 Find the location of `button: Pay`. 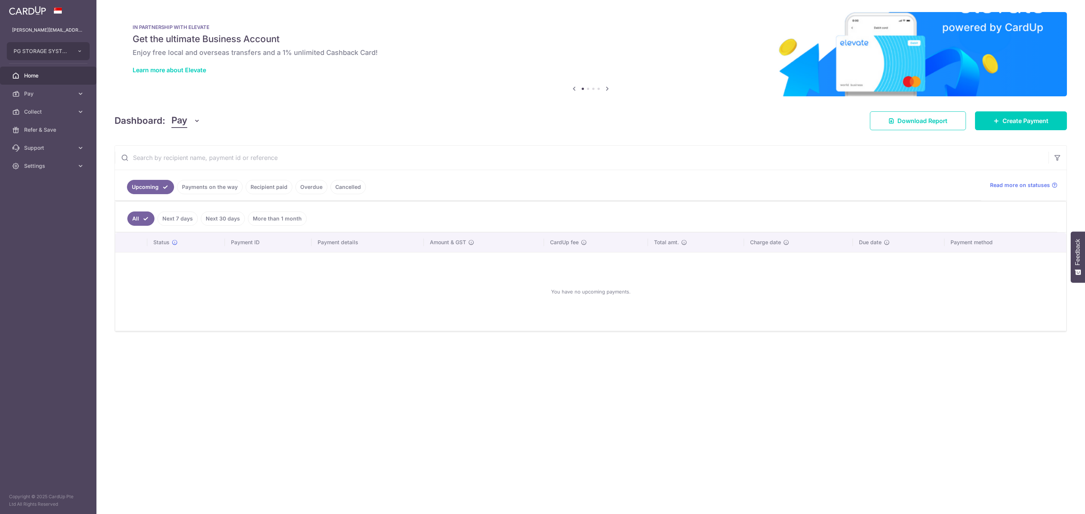

button: Pay is located at coordinates (186, 121).